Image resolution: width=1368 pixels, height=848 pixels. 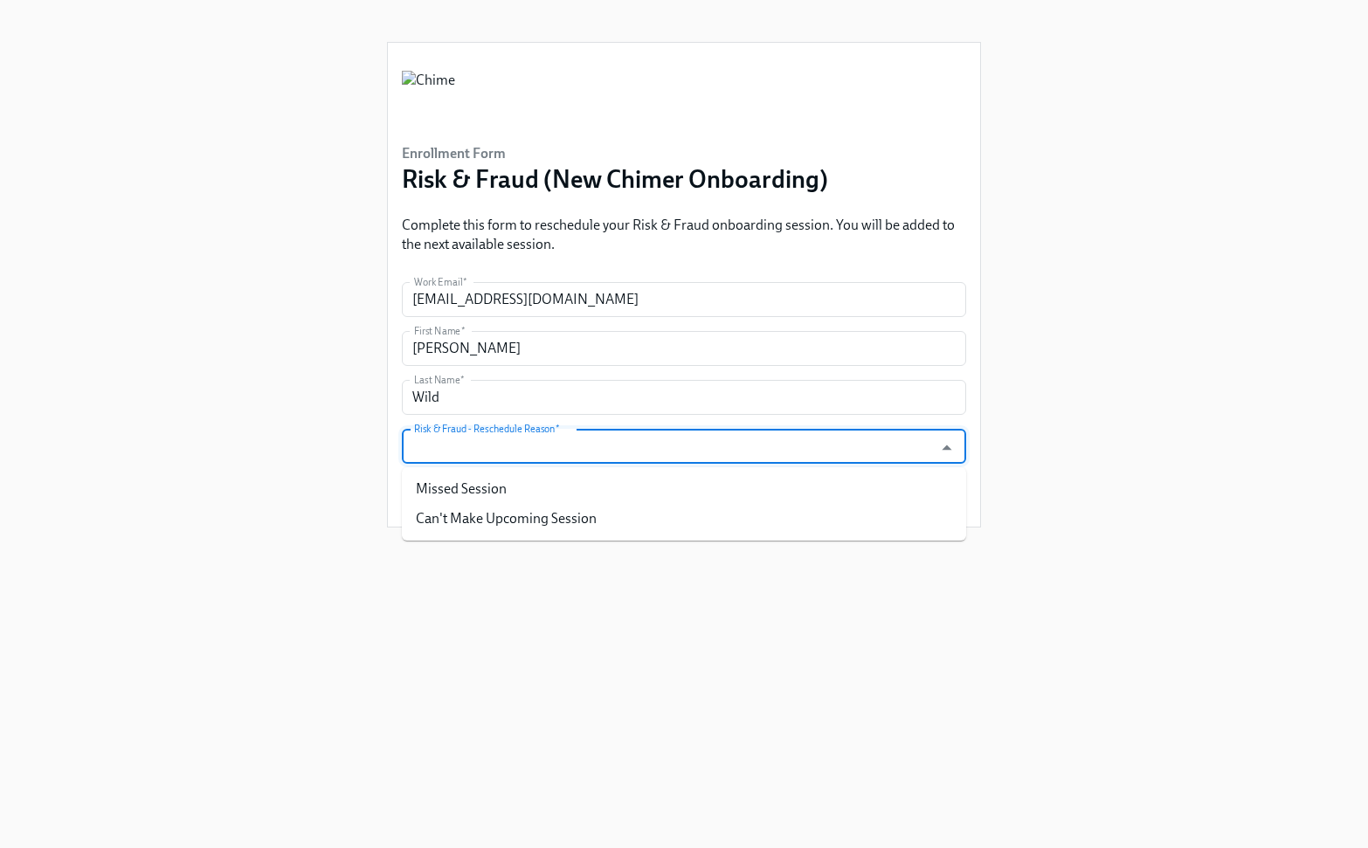 What do you see at coordinates (684, 489) in the screenshot?
I see `li: Missed Session` at bounding box center [684, 489].